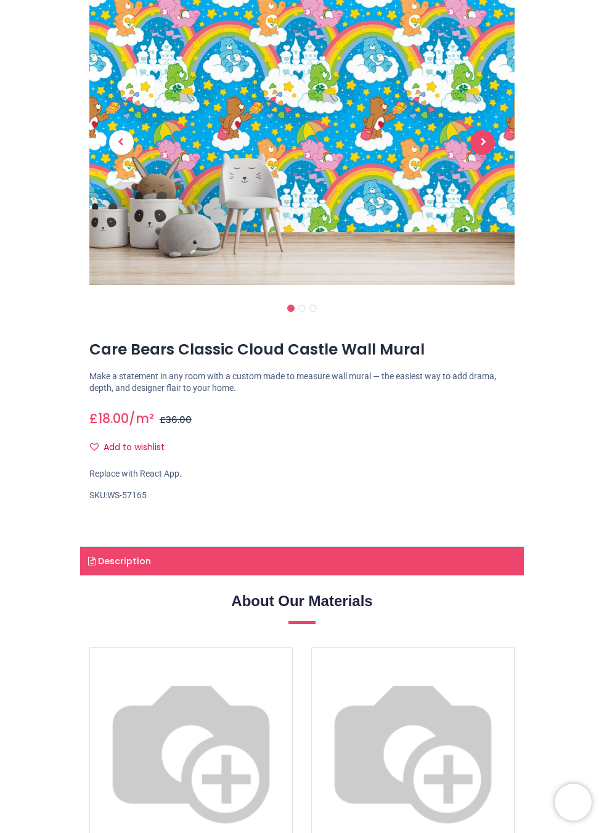 Image resolution: width=604 pixels, height=833 pixels. Describe the element at coordinates (302, 382) in the screenshot. I see `p: Make a statement in any room with a custom made to measure wall mural — the easiest way to add dr...` at that location.